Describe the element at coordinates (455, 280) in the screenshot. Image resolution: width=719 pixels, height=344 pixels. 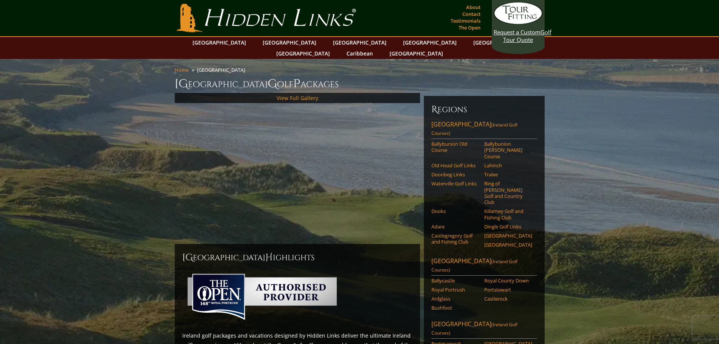
I see `a: Ballycastle` at that location.